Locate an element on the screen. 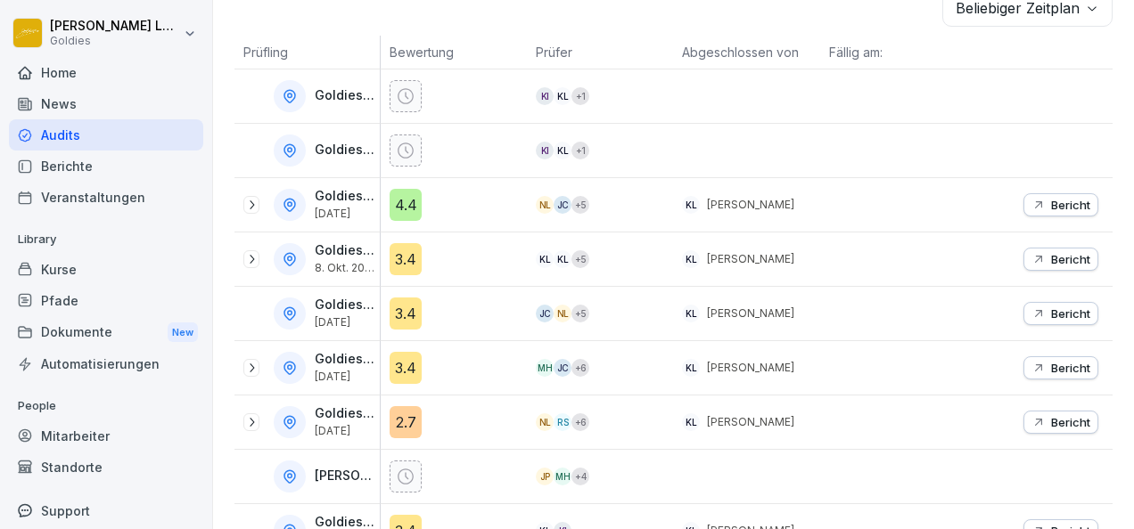  p: Goldies is located at coordinates (115, 41).